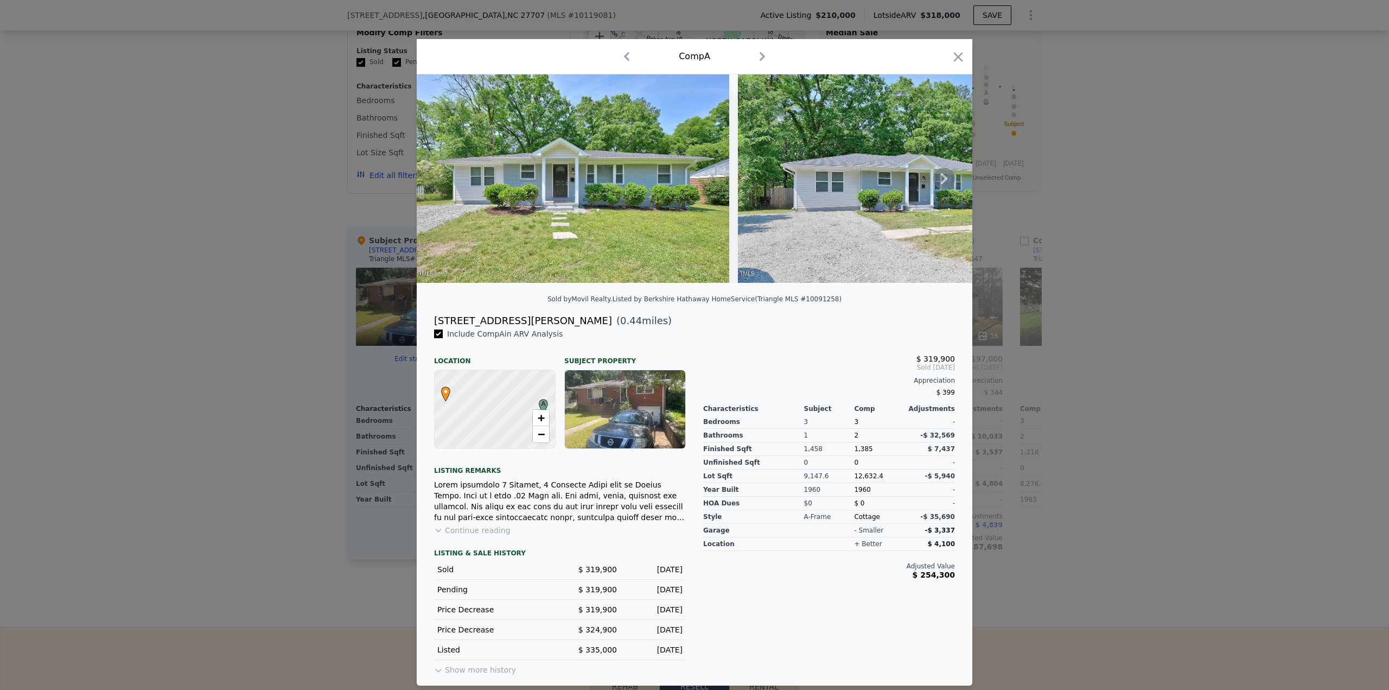  What do you see at coordinates (856, 422) in the screenshot?
I see `span: 3` at bounding box center [856, 422].